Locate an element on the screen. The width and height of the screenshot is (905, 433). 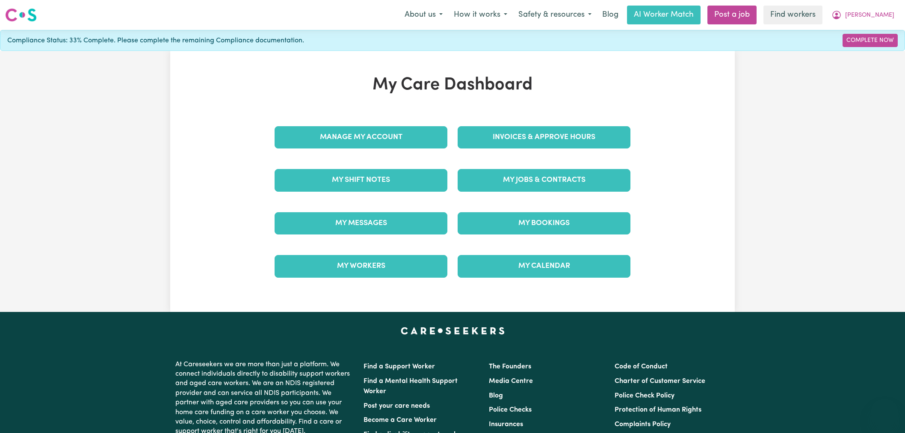
a: Insurances is located at coordinates (506, 424).